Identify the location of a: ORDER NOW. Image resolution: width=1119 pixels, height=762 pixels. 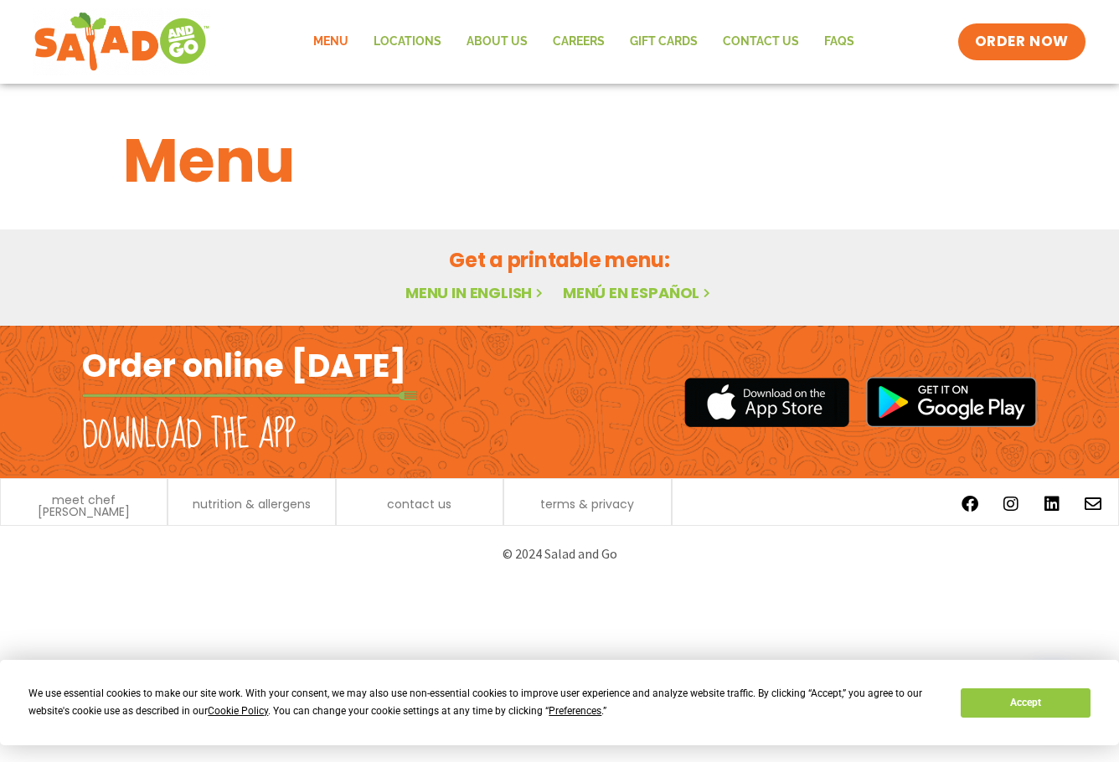
(1022, 42).